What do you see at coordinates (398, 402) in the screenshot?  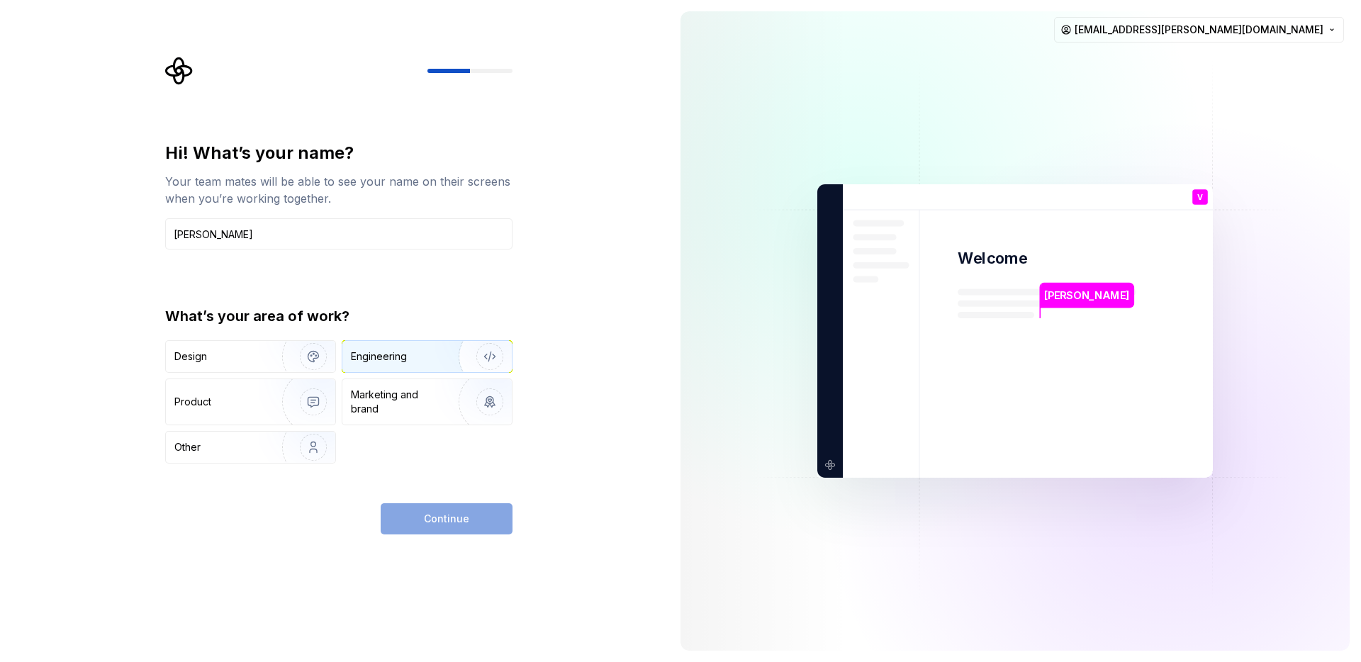 I see `div: Marketing and brand` at bounding box center [398, 402].